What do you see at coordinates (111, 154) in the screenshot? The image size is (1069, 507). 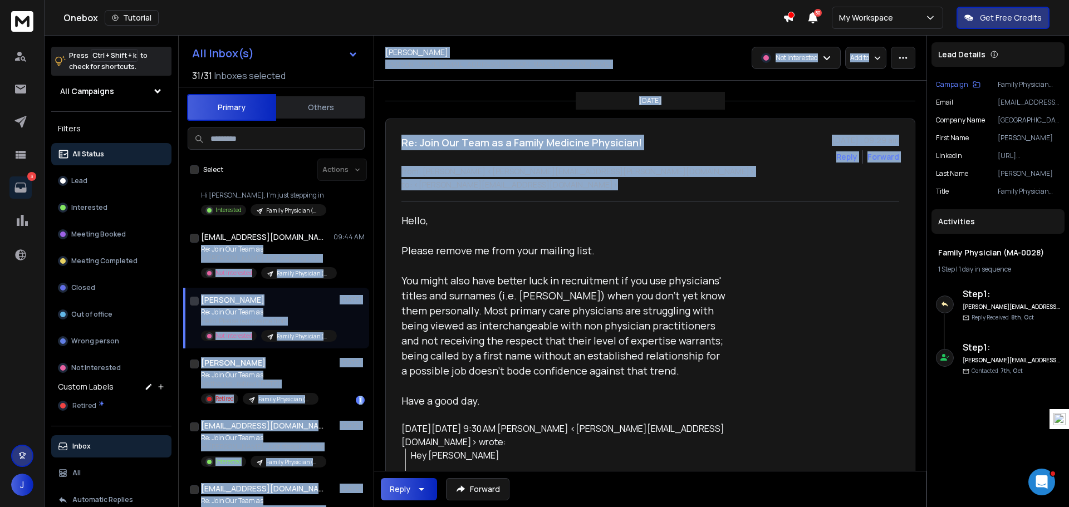 I see `button: All Status` at bounding box center [111, 154].